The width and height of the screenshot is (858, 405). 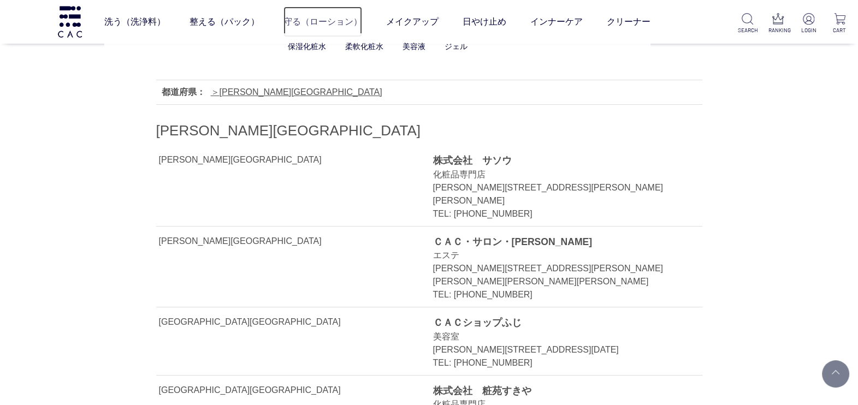 What do you see at coordinates (555, 161) in the screenshot?
I see `div: 株式会社 サソウ` at bounding box center [555, 161].